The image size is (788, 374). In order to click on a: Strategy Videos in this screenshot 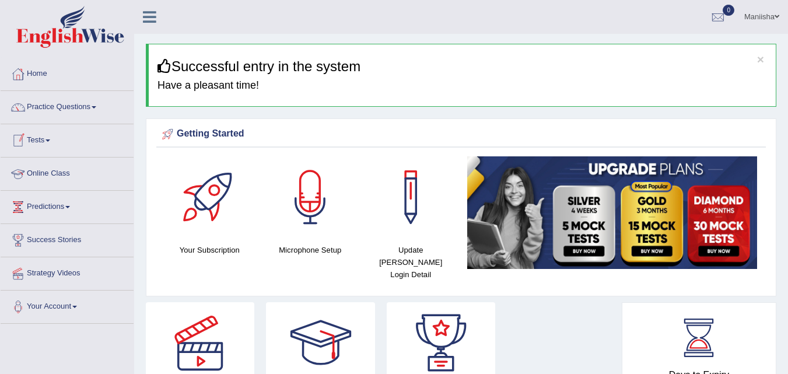, I will do `click(67, 272)`.